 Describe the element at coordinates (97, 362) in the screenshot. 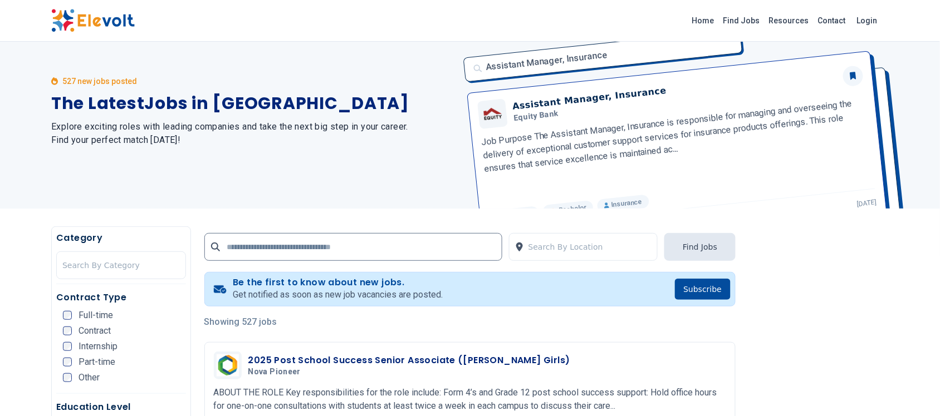

I see `span: Part-time` at that location.